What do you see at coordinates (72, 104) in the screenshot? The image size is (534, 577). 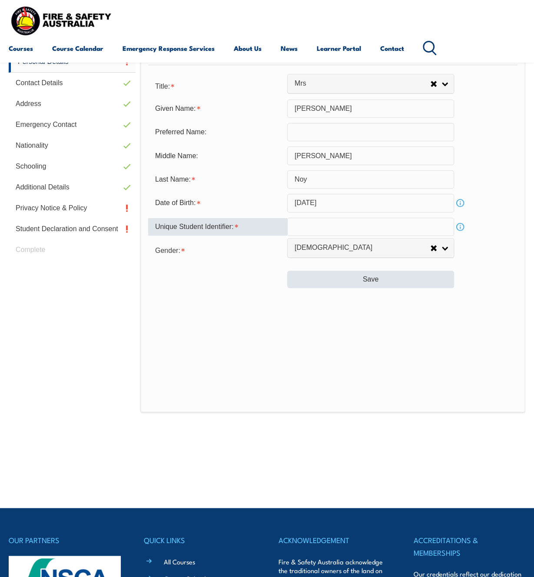 I see `a: Address` at bounding box center [72, 104].